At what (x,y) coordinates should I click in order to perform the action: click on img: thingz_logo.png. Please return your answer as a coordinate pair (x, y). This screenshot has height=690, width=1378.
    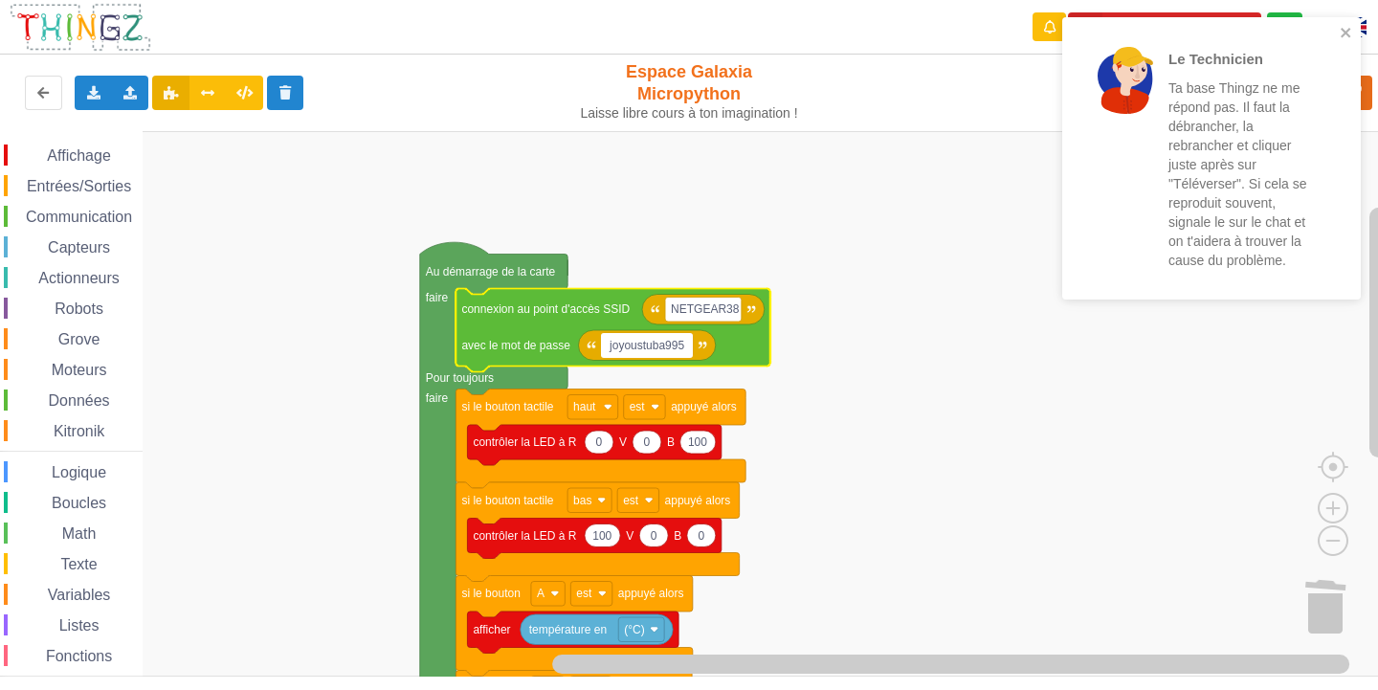
    Looking at the image, I should click on (80, 27).